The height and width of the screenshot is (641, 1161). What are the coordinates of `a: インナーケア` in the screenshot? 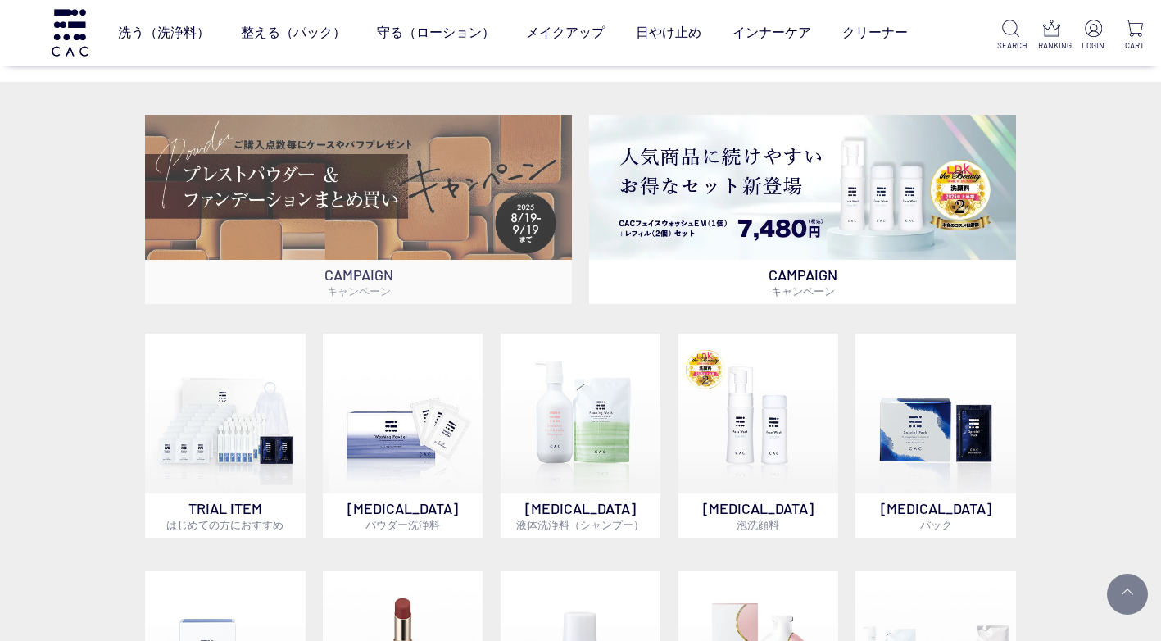 It's located at (772, 33).